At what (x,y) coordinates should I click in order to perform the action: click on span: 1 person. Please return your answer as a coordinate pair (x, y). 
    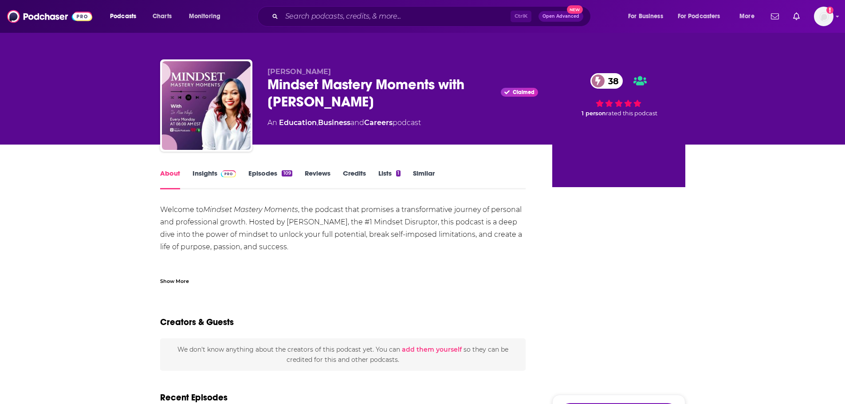
    Looking at the image, I should click on (594, 113).